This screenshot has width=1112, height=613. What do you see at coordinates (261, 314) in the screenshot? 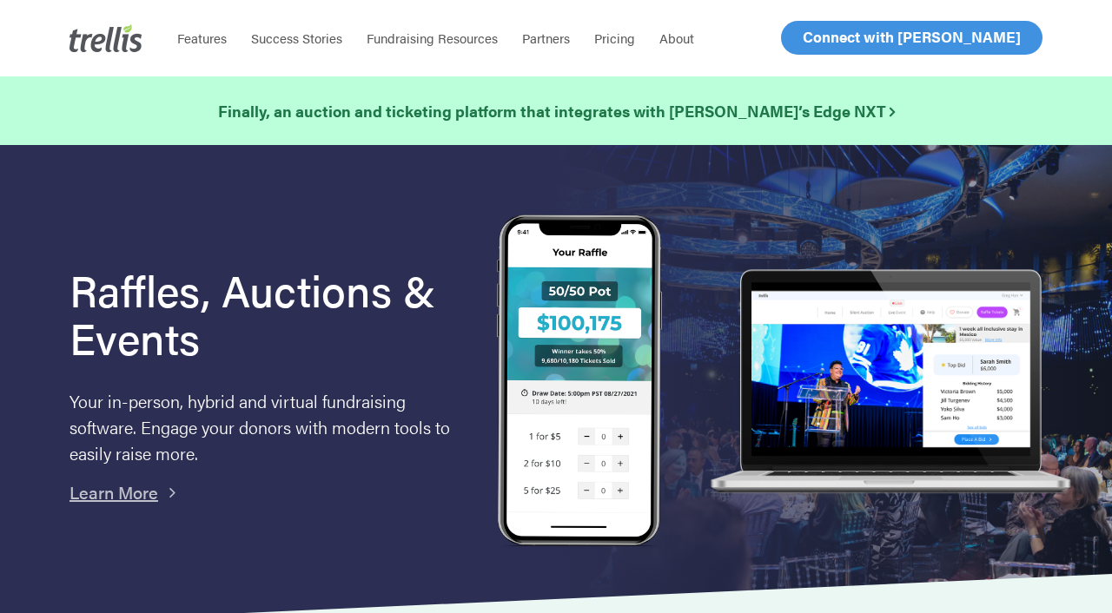
I see `h1: Raffles, Auctions & Events` at bounding box center [261, 314].